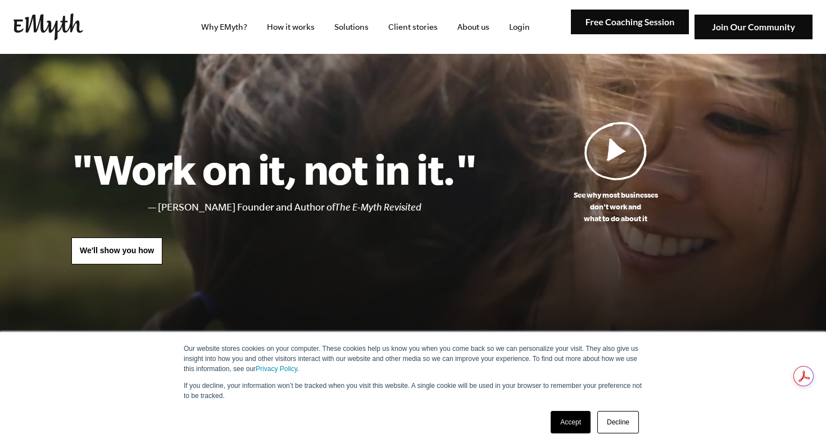 Image resolution: width=826 pixels, height=448 pixels. Describe the element at coordinates (48, 27) in the screenshot. I see `img: EMyth` at that location.